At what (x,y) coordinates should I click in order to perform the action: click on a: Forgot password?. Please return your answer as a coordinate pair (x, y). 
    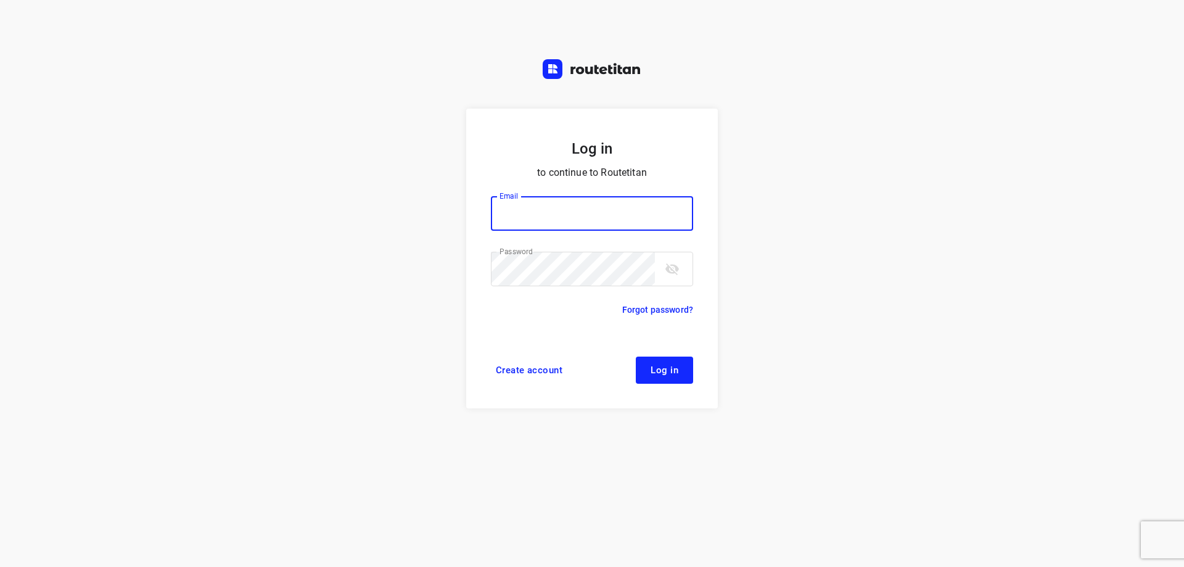
    Looking at the image, I should click on (658, 310).